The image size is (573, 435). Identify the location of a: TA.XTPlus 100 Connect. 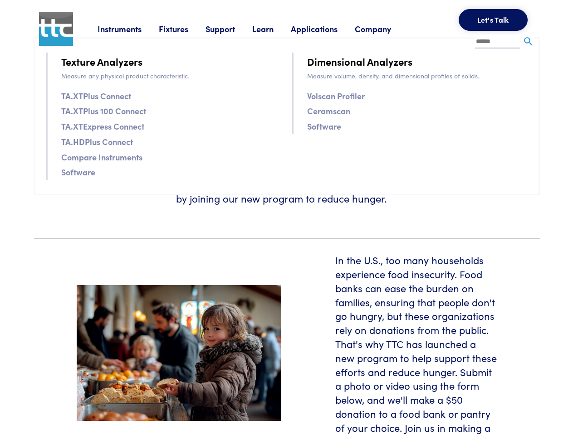
(103, 111).